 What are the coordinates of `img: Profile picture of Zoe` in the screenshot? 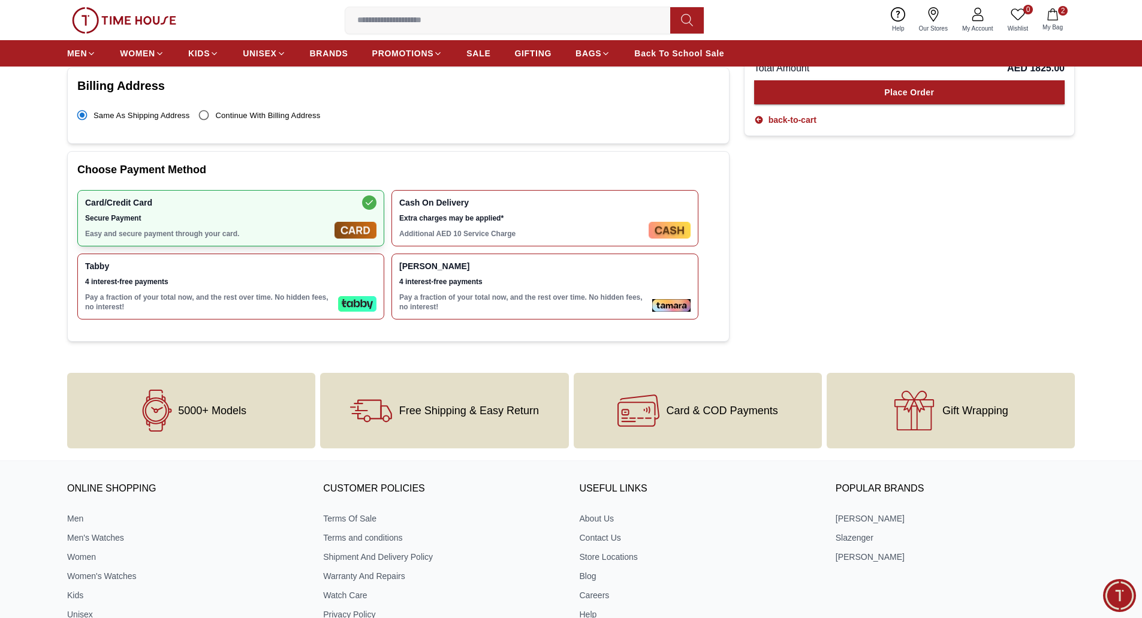 It's located at (47, 21).